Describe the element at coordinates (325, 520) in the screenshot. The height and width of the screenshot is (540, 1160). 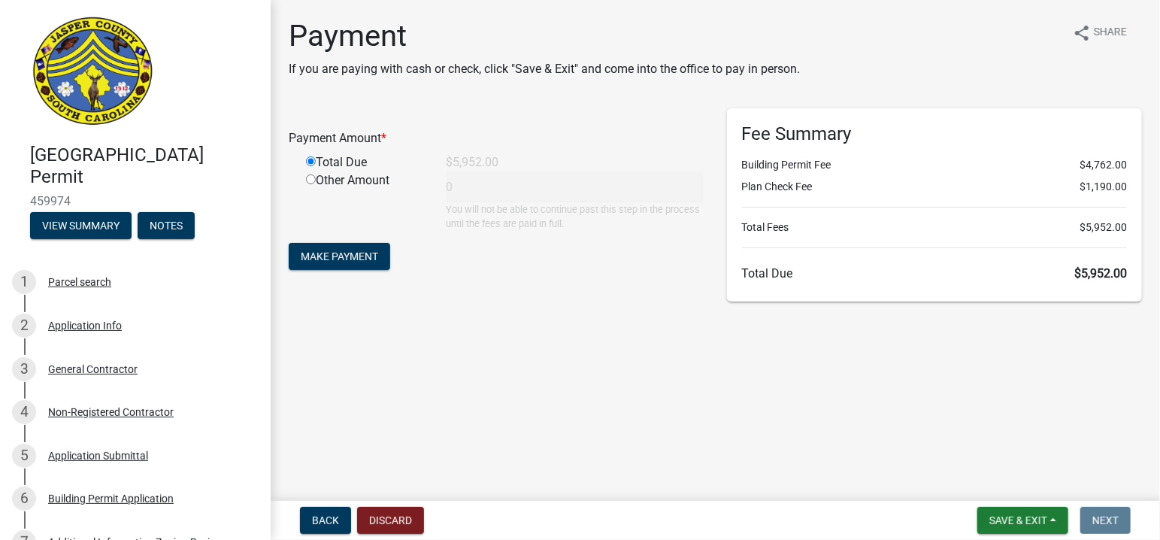
I see `span: Back` at that location.